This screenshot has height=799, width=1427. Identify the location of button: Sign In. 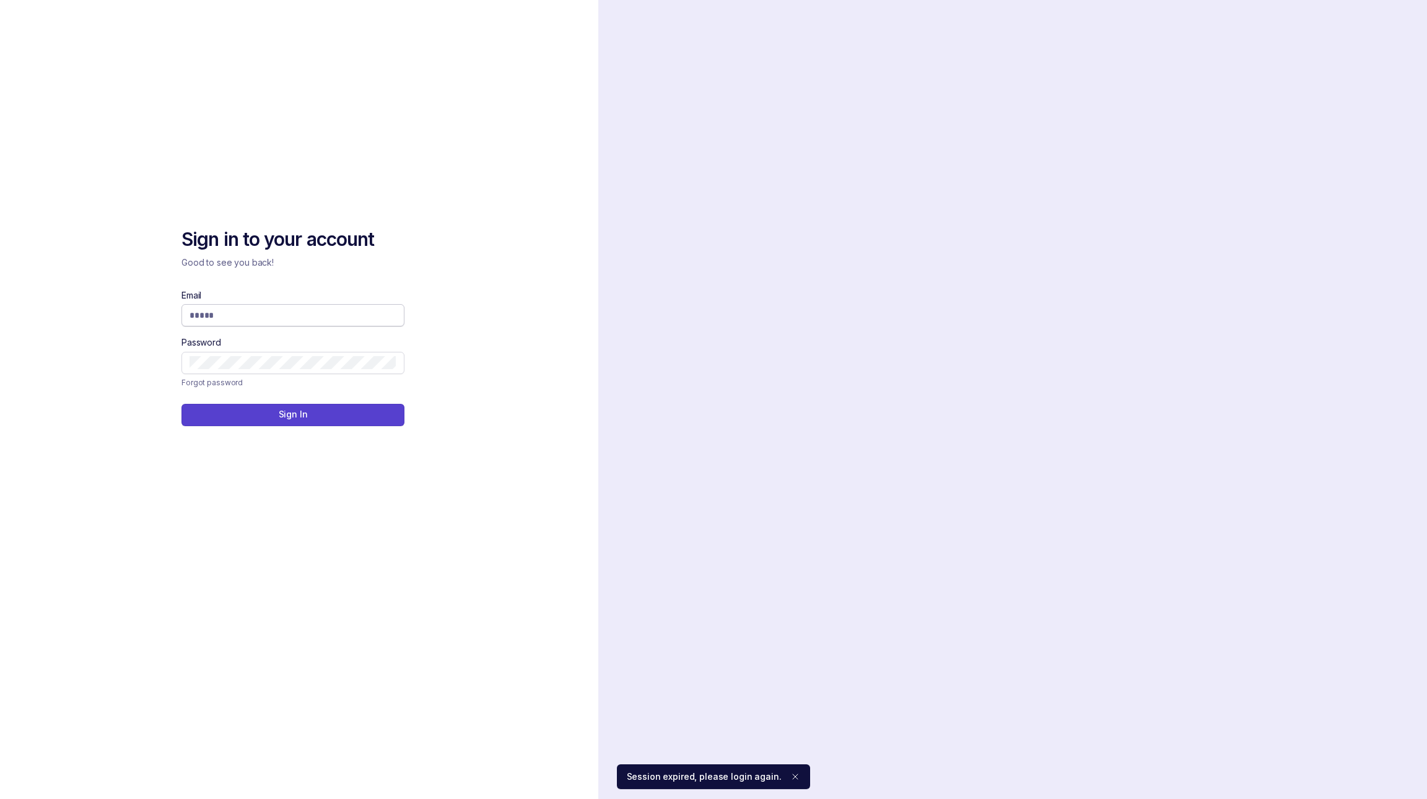
(293, 415).